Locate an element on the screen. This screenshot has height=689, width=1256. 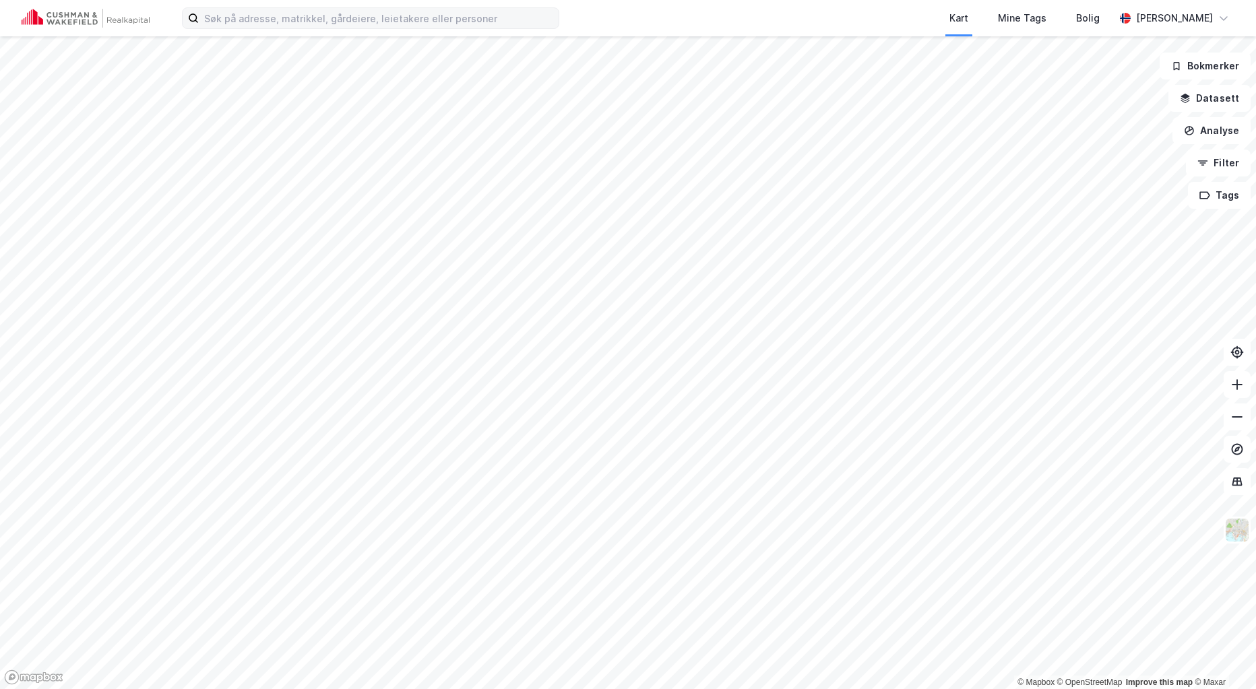
div: Bolig is located at coordinates (1088, 18).